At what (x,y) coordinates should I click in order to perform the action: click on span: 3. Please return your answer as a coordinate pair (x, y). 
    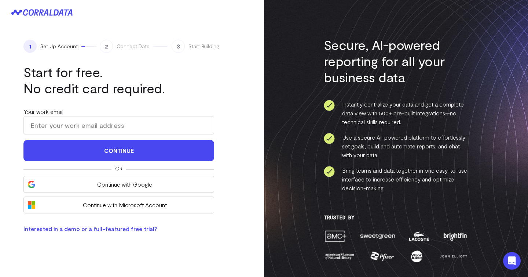
    Looking at the image, I should click on (178, 46).